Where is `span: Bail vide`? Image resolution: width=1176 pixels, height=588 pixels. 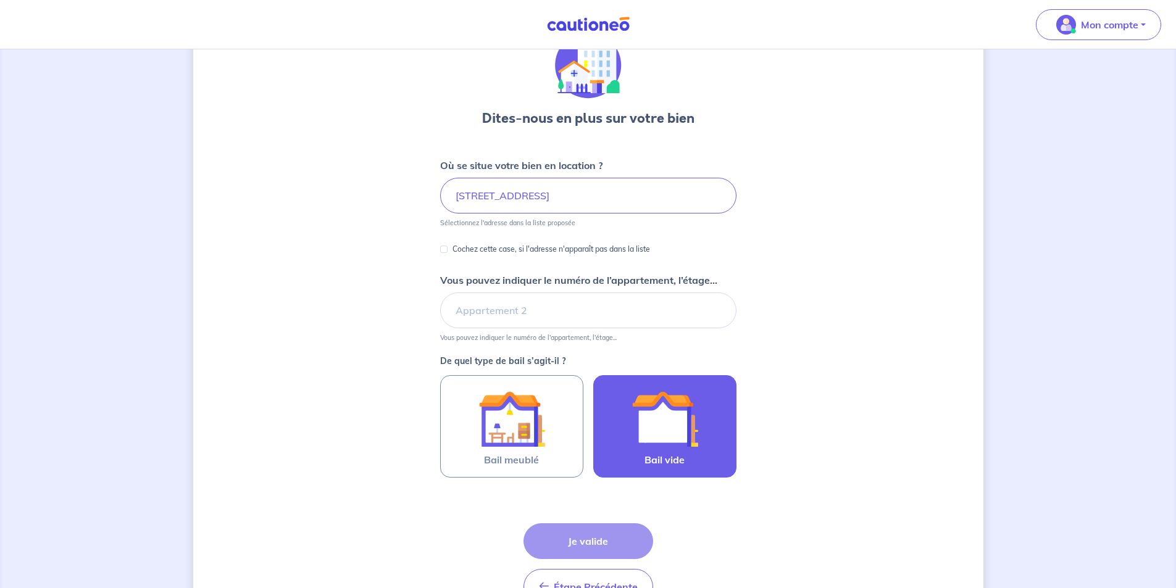
span: Bail vide is located at coordinates (664, 460).